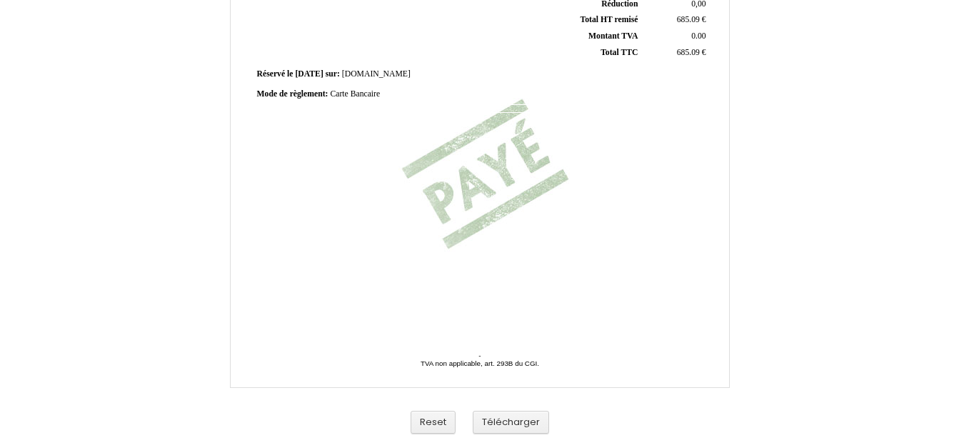  I want to click on span: 0.00, so click(698, 36).